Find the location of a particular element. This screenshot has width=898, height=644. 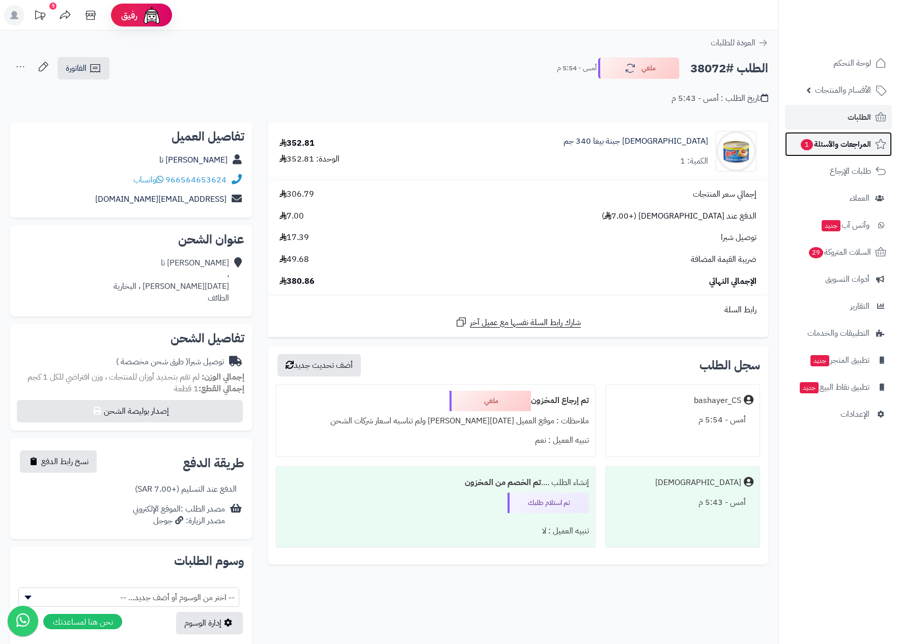

small: أمس - 5:54 م is located at coordinates (577, 68).